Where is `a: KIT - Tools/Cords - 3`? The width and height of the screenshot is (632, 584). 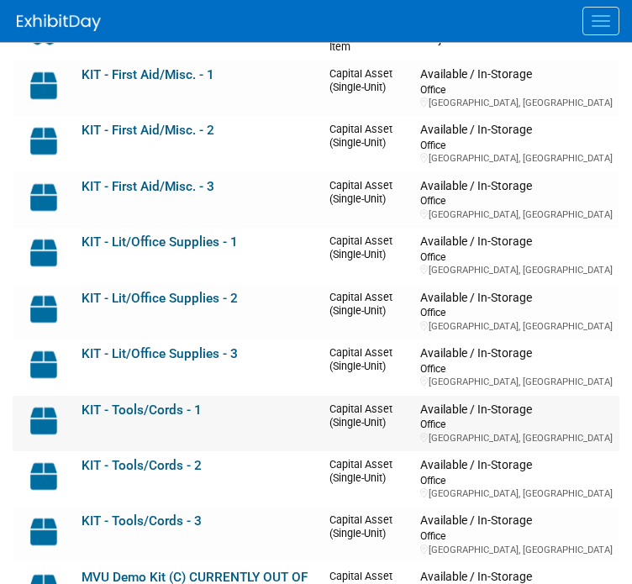 a: KIT - Tools/Cords - 3 is located at coordinates (141, 521).